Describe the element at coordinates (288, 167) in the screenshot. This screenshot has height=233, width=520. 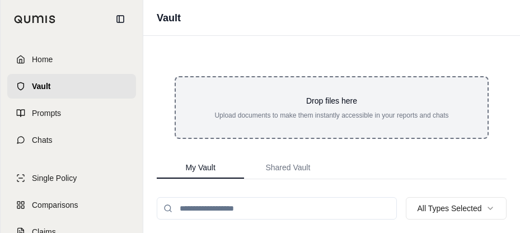
I see `span: Shared Vault` at that location.